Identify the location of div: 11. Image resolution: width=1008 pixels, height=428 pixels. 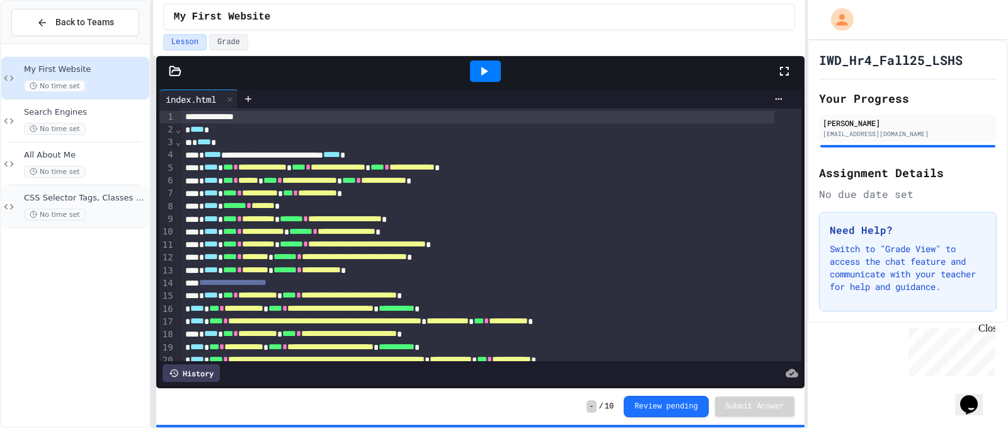
(167, 245).